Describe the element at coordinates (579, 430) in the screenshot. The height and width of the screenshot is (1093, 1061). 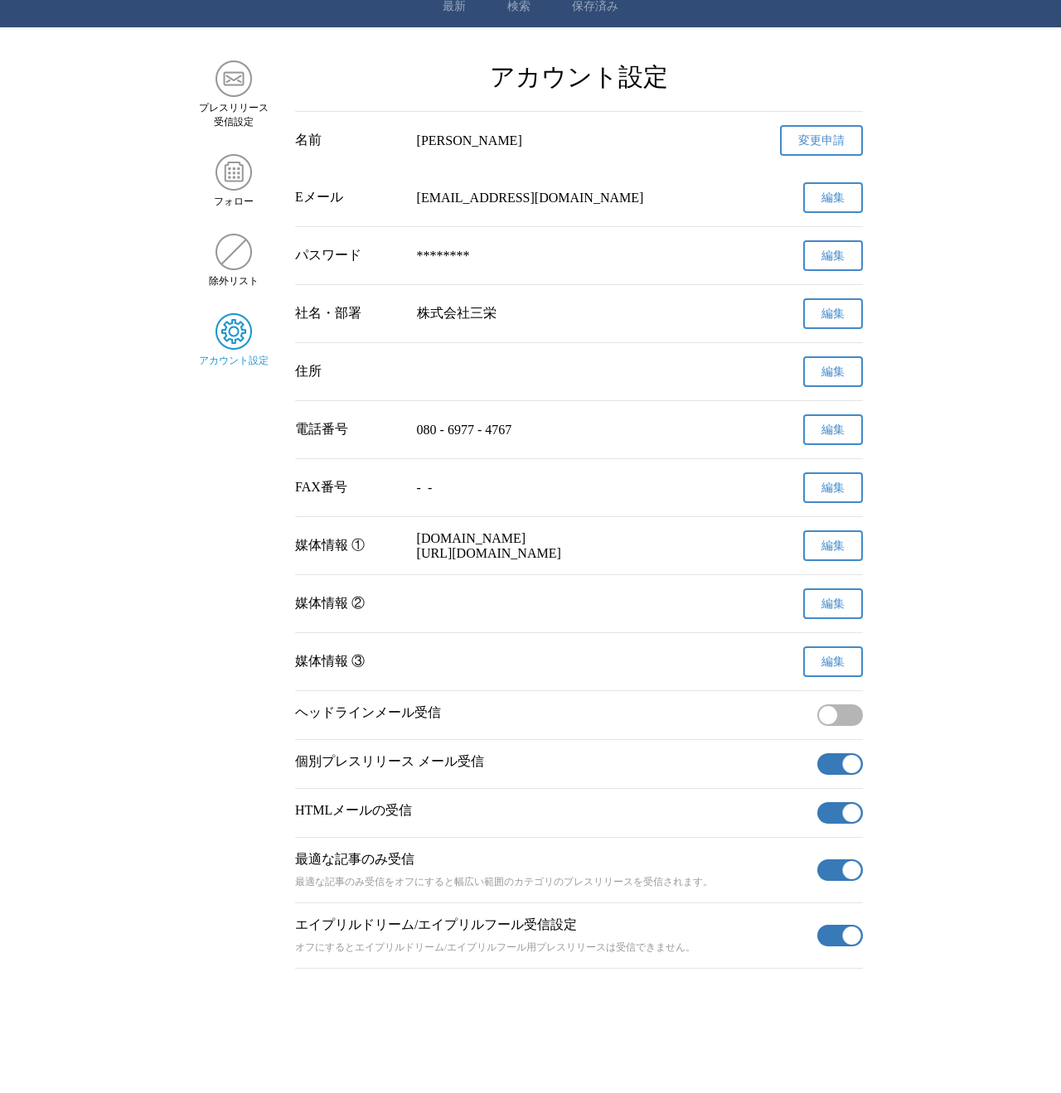
I see `p: 080 - 6977 - 4767` at that location.